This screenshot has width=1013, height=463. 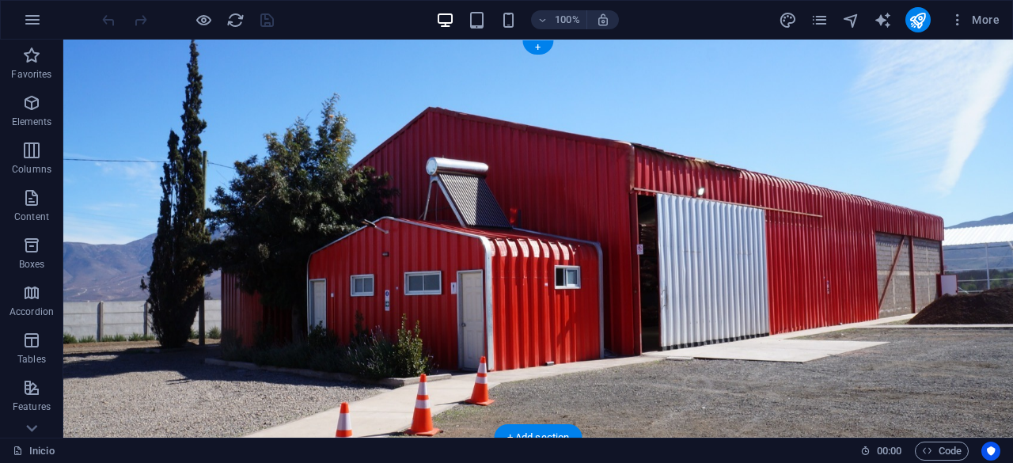 What do you see at coordinates (889, 451) in the screenshot?
I see `span: 00 00` at bounding box center [889, 451].